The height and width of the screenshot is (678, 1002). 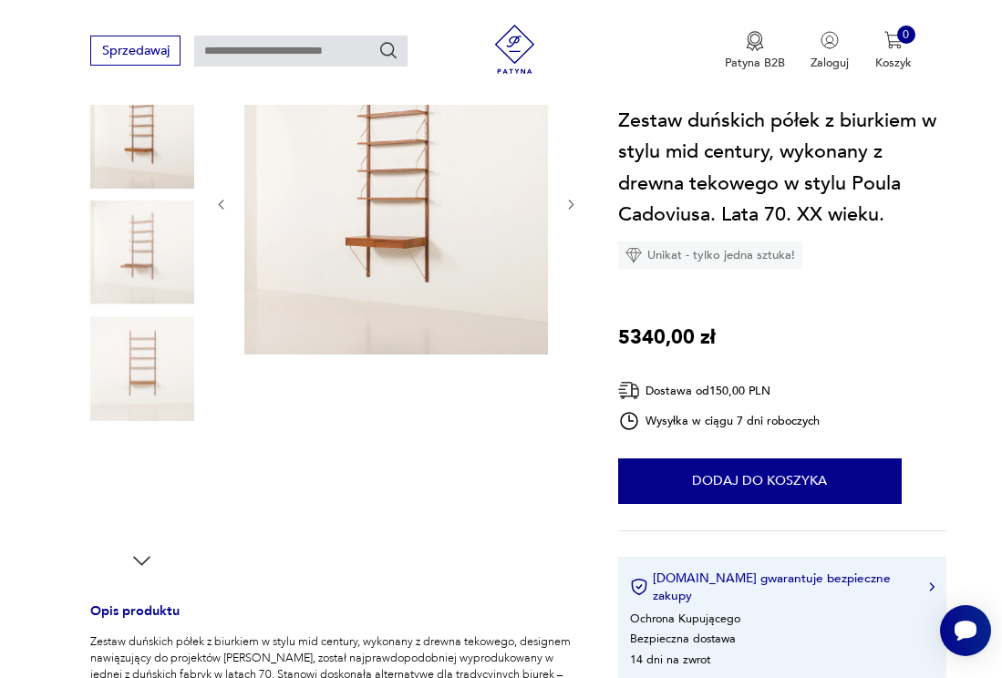 What do you see at coordinates (755, 51) in the screenshot?
I see `a: Ikona medaluPatyna B2B` at bounding box center [755, 51].